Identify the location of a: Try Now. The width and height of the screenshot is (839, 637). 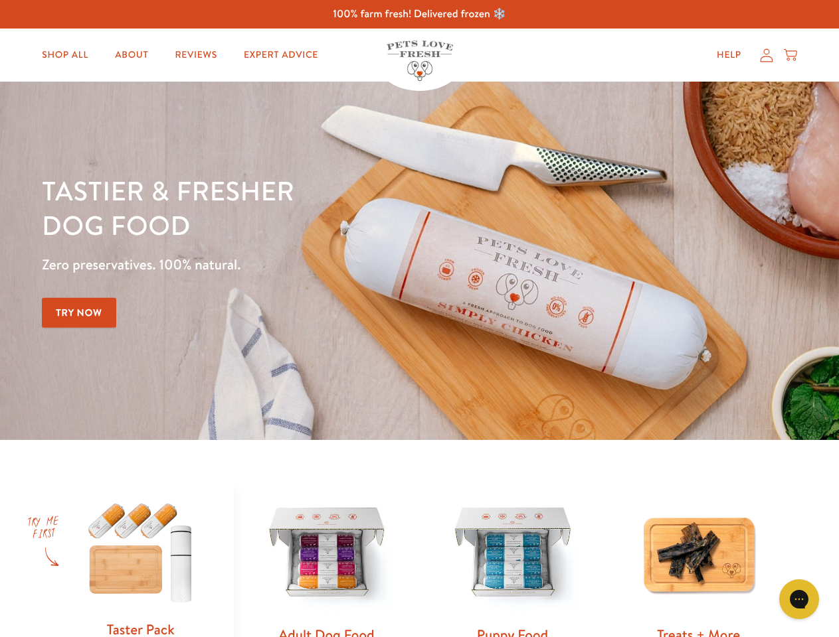
(79, 313).